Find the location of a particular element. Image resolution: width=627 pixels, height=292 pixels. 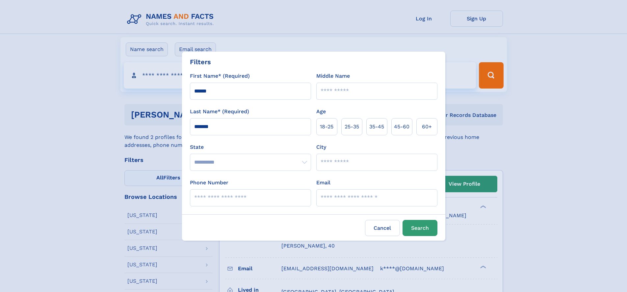

span: 35‑45 is located at coordinates (377, 127).